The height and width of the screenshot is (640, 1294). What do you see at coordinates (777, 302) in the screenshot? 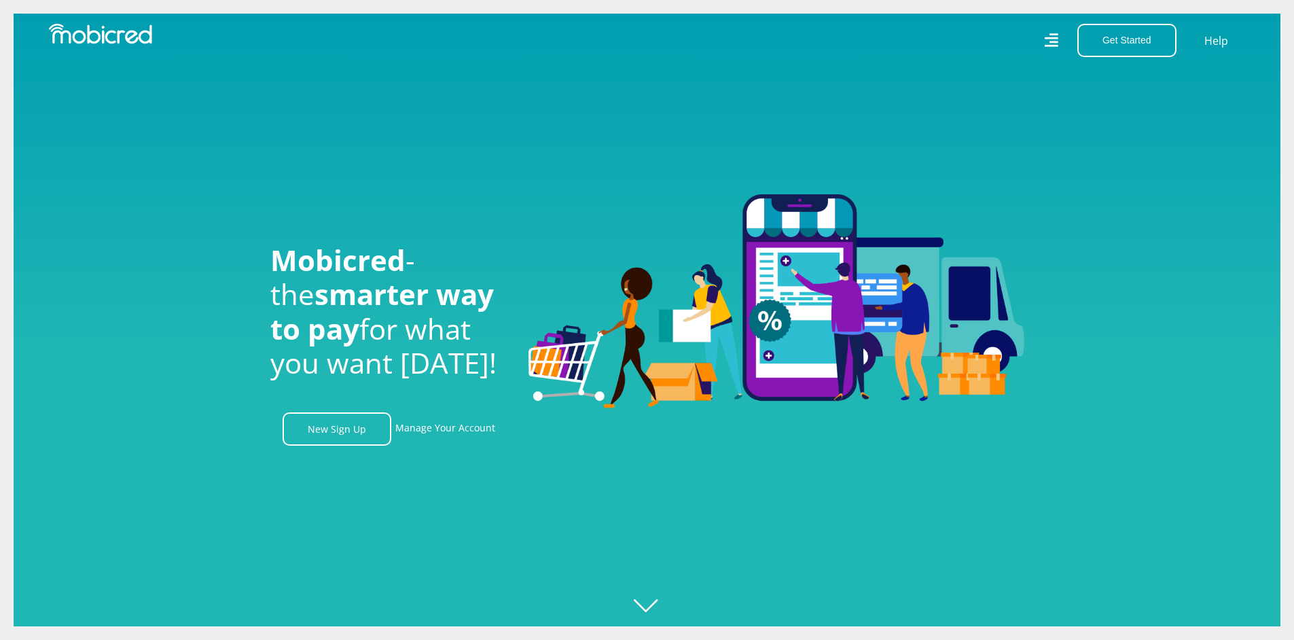
I see `img: Welcome to Mobicred` at bounding box center [777, 302].